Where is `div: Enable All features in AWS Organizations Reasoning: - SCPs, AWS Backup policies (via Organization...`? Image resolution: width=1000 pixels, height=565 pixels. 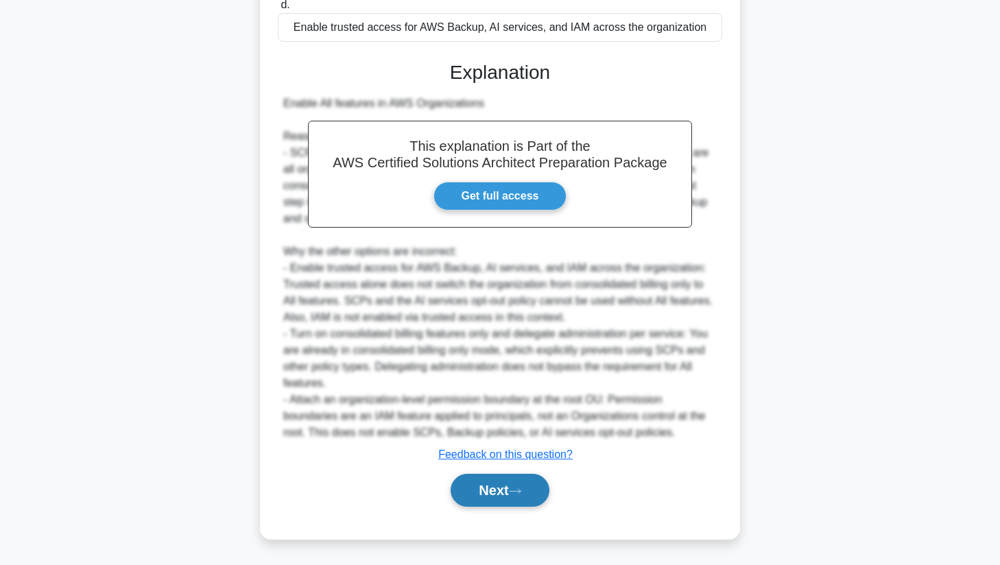
div: Enable All features in AWS Organizations Reasoning: - SCPs, AWS Backup policies (via Organization... is located at coordinates (500, 268).